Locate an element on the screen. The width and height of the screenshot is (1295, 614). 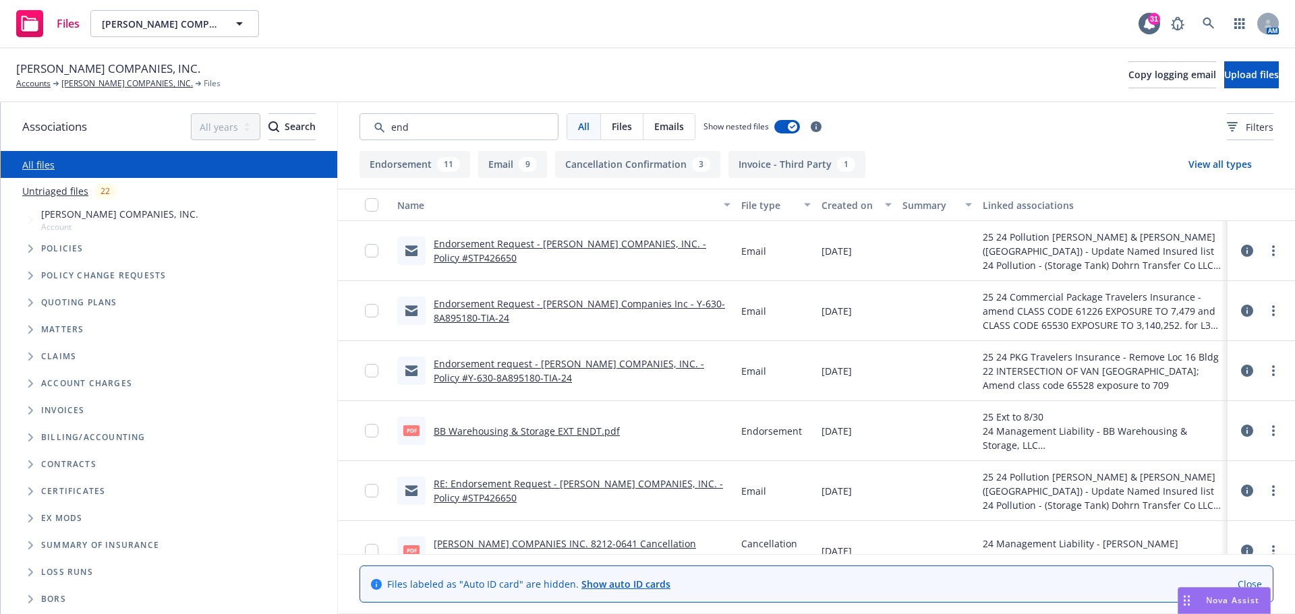
span: Invoices is located at coordinates (63, 411).